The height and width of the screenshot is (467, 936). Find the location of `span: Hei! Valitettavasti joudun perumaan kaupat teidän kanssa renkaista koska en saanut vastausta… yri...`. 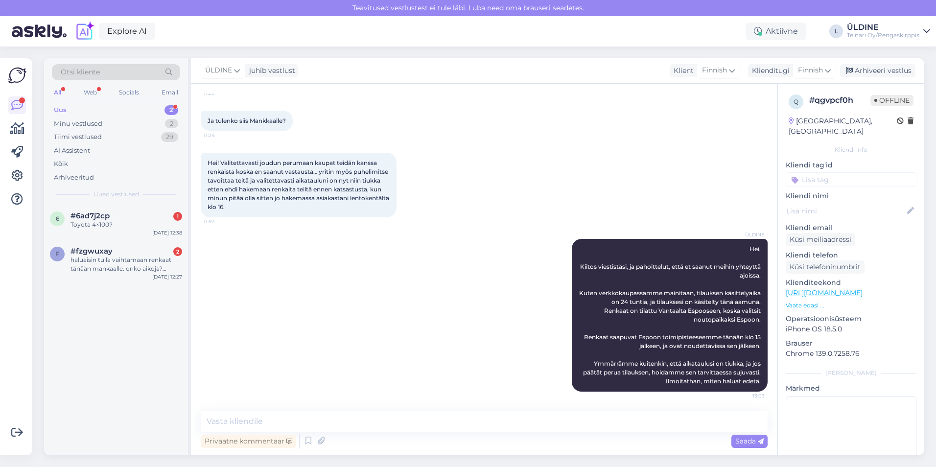

span: Hei! Valitettavasti joudun perumaan kaupat teidän kanssa renkaista koska en saanut vastausta… yri... is located at coordinates (299, 185).